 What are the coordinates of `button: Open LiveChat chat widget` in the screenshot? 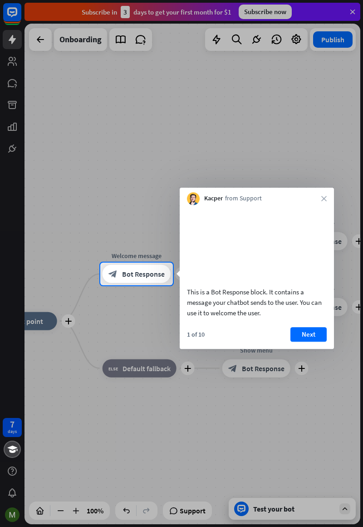 It's located at (21, 17).